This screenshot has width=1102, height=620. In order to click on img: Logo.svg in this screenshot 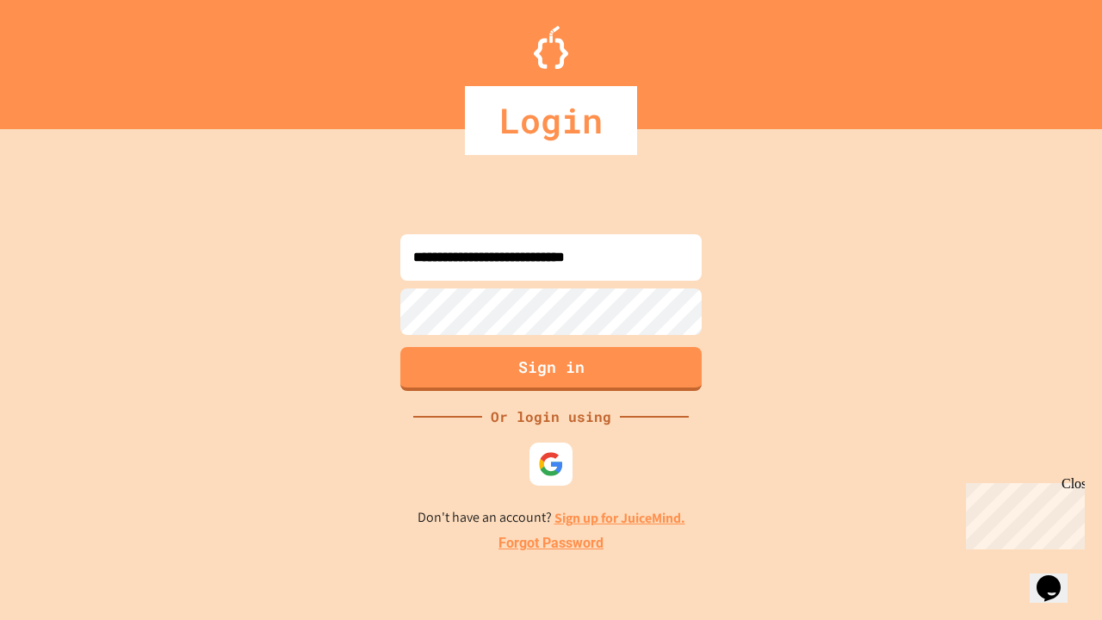, I will do `click(551, 47)`.